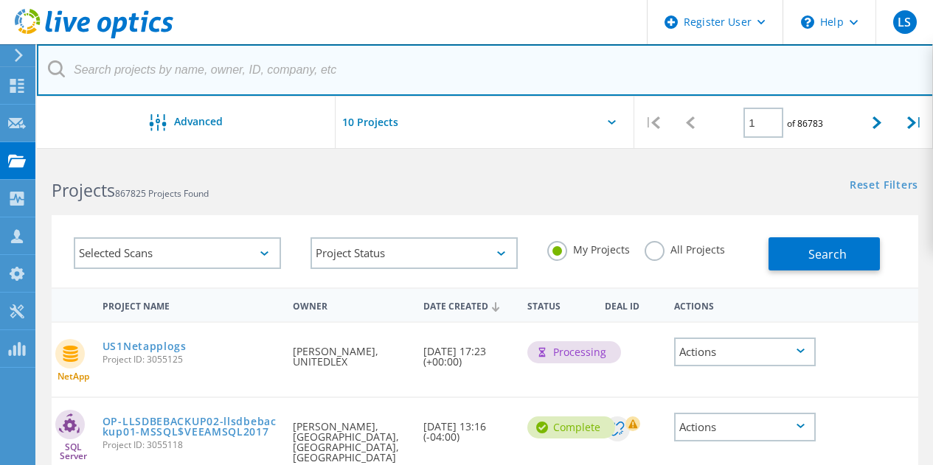 This screenshot has height=465, width=933. Describe the element at coordinates (177, 253) in the screenshot. I see `div: Selected Scans` at that location.